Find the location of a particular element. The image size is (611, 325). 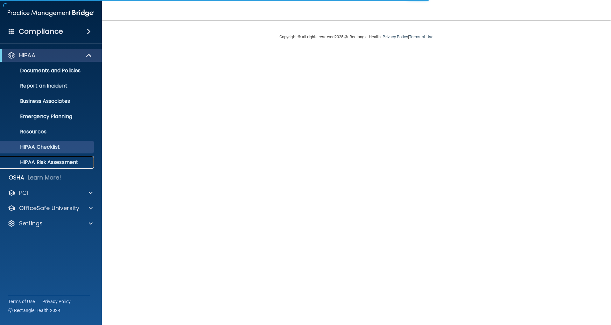

p: Report an Incident is located at coordinates (47, 86).